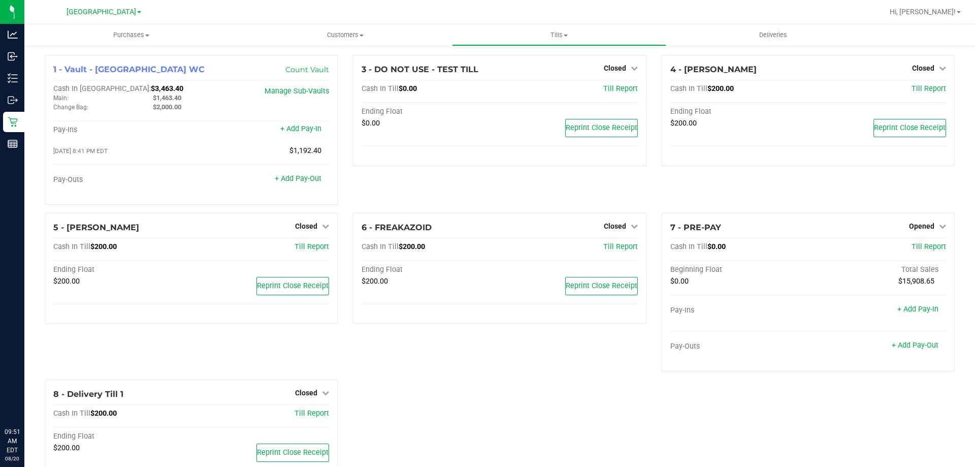 This screenshot has width=975, height=467. What do you see at coordinates (71, 107) in the screenshot?
I see `span: Change Bag:` at bounding box center [71, 107].